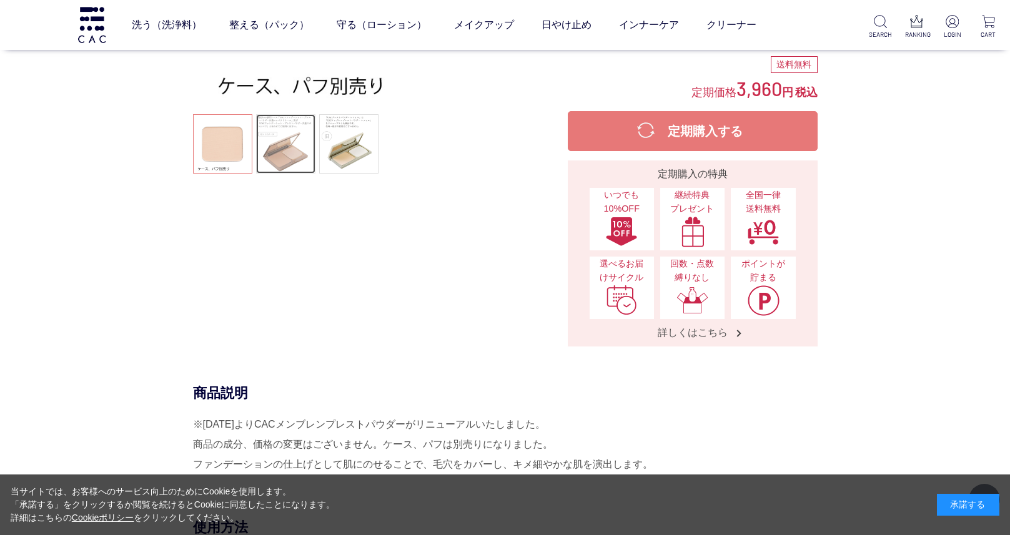 The image size is (1010, 535). Describe the element at coordinates (693, 232) in the screenshot. I see `img: 継続特典プレゼント` at that location.